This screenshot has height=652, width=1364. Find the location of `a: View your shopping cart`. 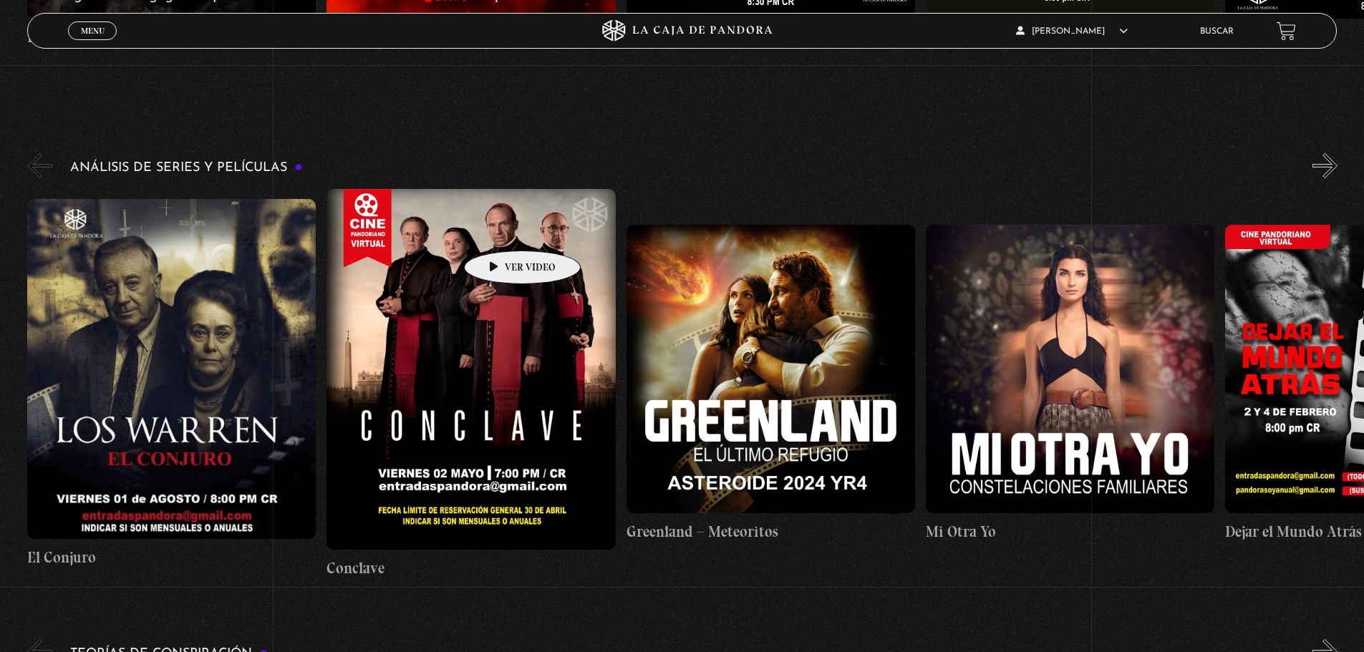

a: View your shopping cart is located at coordinates (1286, 31).